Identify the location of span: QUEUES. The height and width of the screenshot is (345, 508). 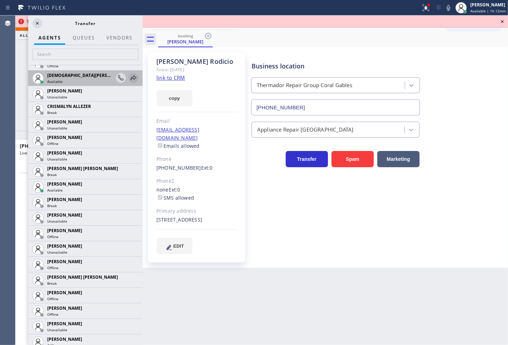
(84, 38).